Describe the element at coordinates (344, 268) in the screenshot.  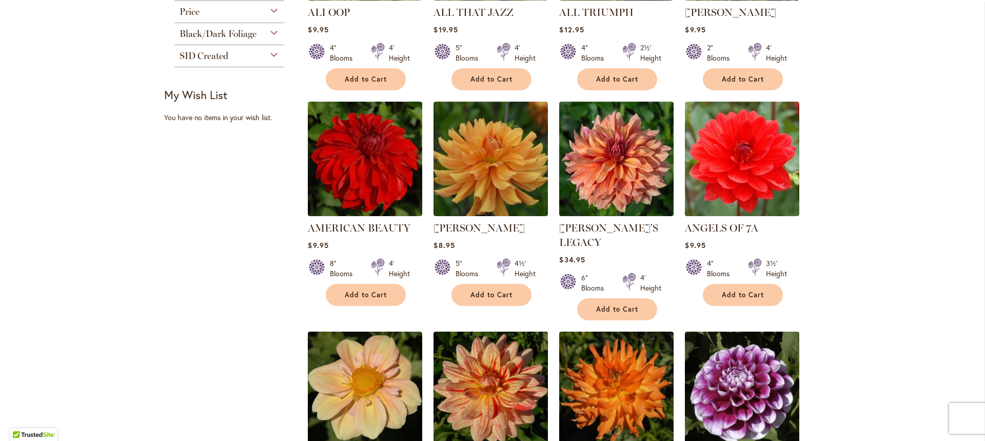
I see `div: 8" Blooms` at that location.